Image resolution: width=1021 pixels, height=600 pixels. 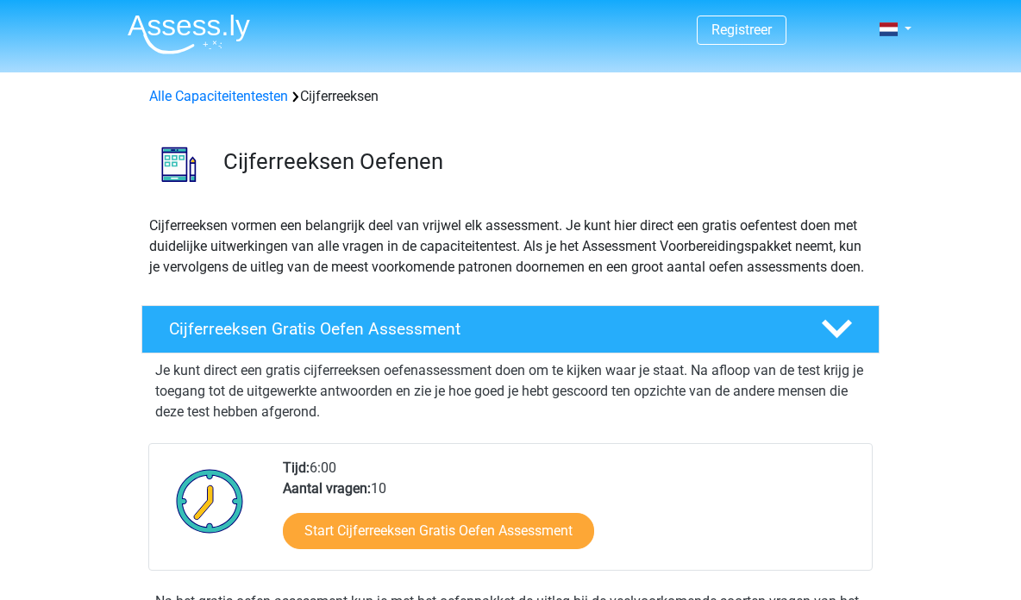 I want to click on div: Cijferreeksen, so click(x=511, y=97).